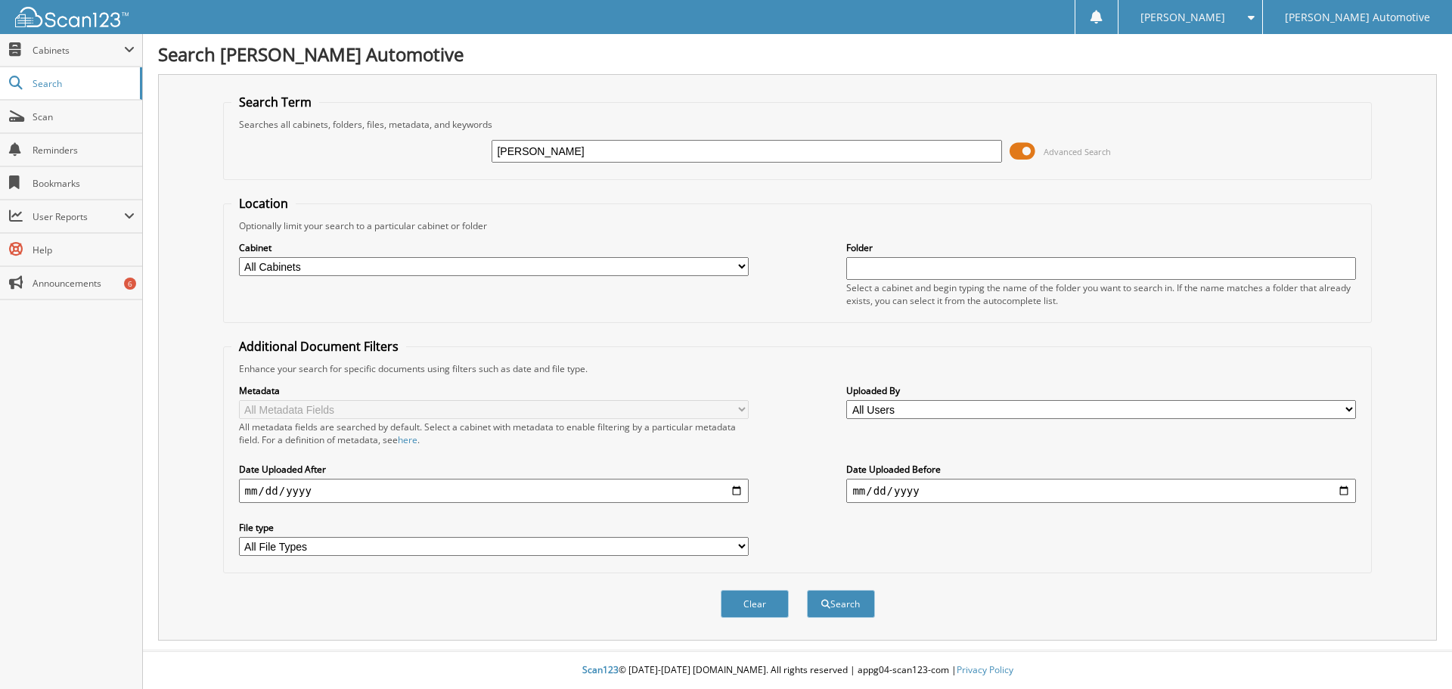 This screenshot has height=689, width=1452. Describe the element at coordinates (798, 368) in the screenshot. I see `div: Enhance your search for specific documents using filters such as date and file type.` at that location.